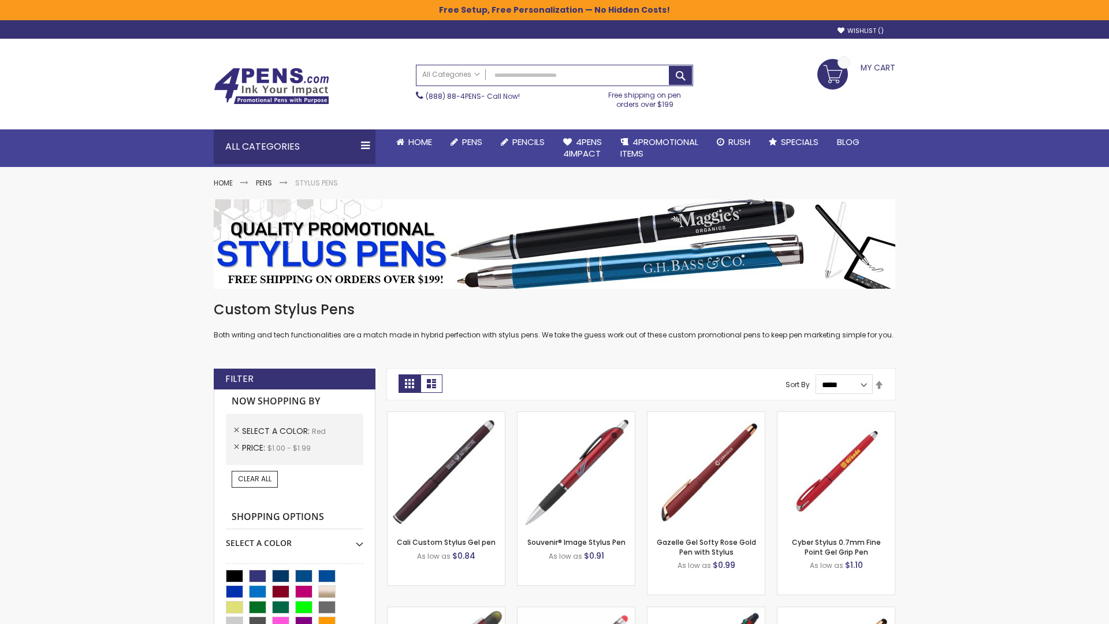 This screenshot has width=1109, height=624. What do you see at coordinates (446, 611) in the screenshot?
I see `a: Souvenir® Jalan Highlighter Stylus Pen Combo-Red` at bounding box center [446, 611].